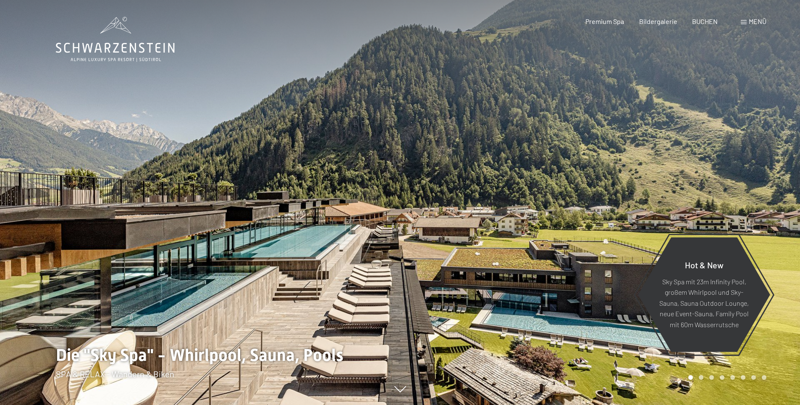  Describe the element at coordinates (705, 264) in the screenshot. I see `span: Hot & New` at that location.